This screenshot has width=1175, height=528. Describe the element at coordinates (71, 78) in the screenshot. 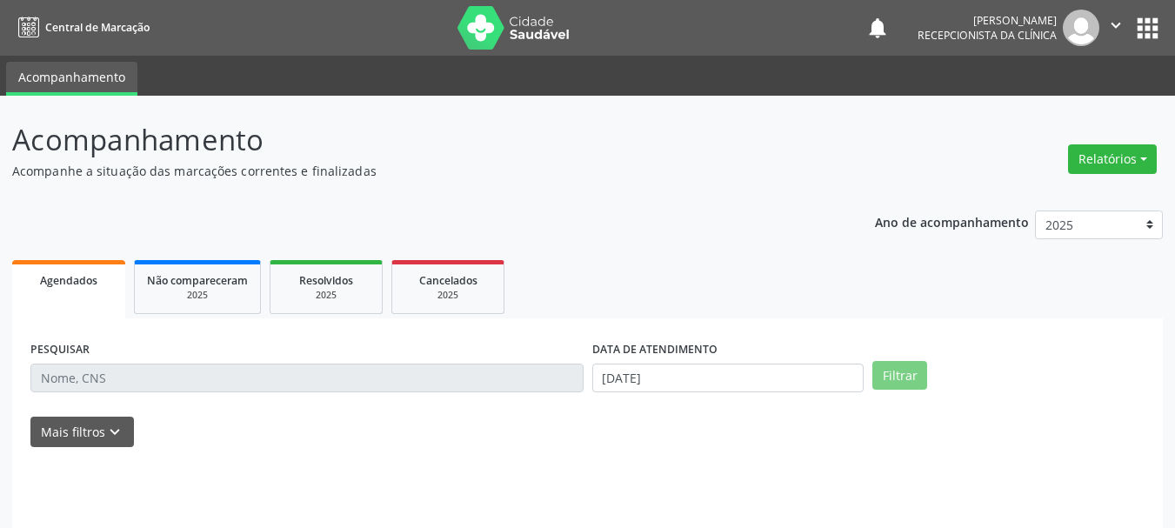

I see `a: Acompanhamento` at that location.